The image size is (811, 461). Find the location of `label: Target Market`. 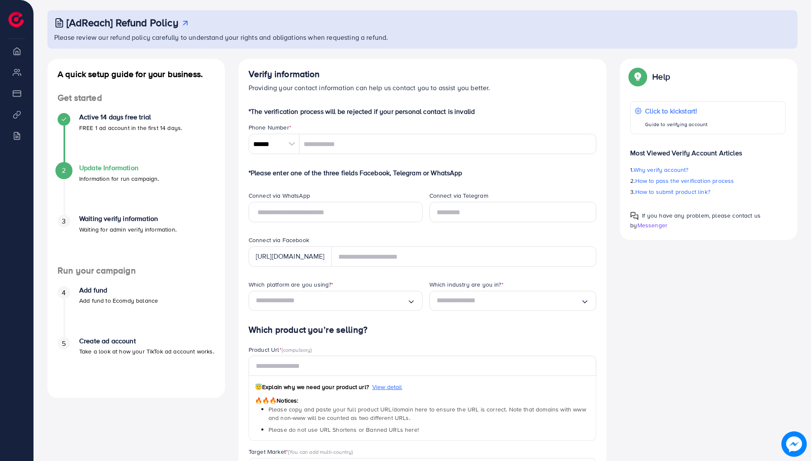

label: Target Market is located at coordinates (301, 452).